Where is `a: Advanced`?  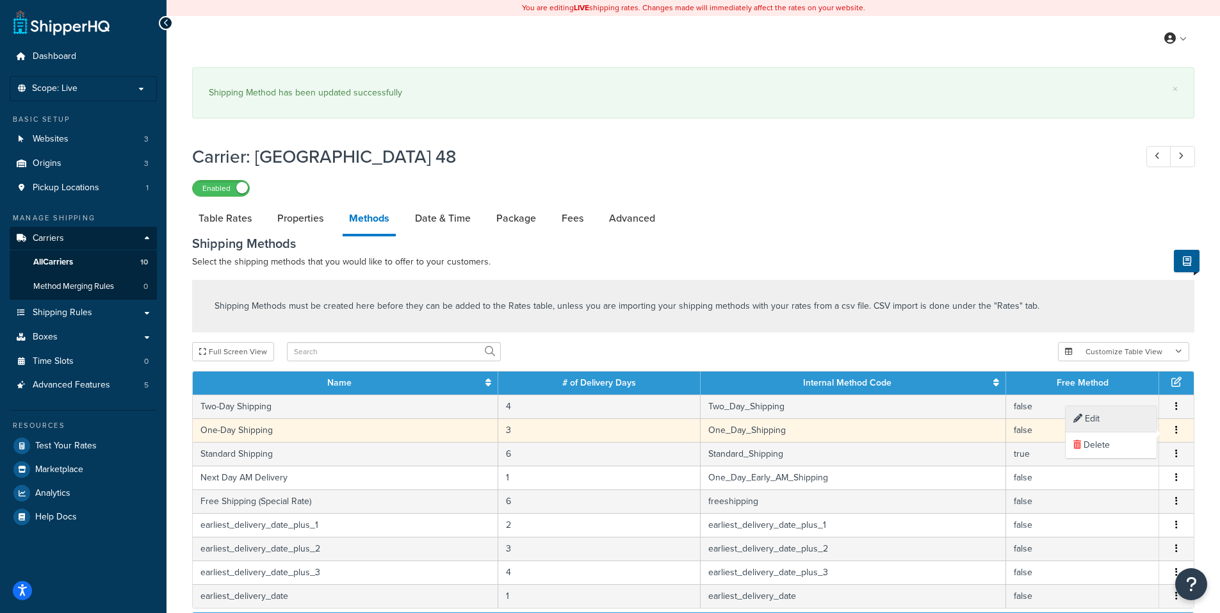 a: Advanced is located at coordinates (632, 218).